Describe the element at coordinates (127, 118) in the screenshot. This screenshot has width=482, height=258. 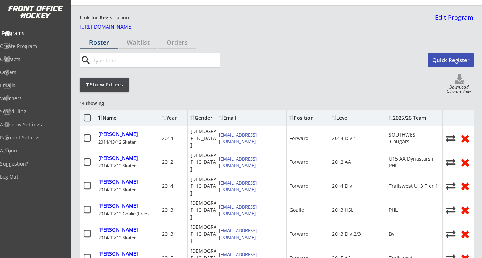
I see `div: Name` at that location.